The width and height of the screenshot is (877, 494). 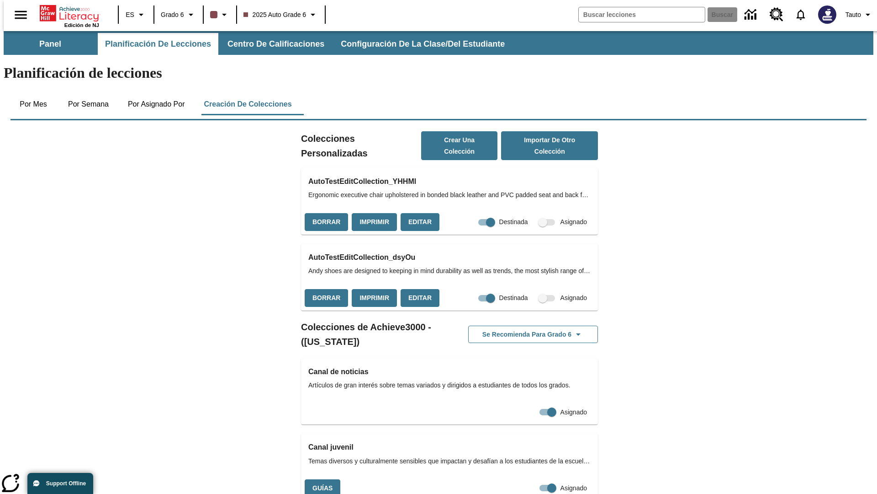 What do you see at coordinates (69, 13) in the screenshot?
I see `a: Portada` at bounding box center [69, 13].